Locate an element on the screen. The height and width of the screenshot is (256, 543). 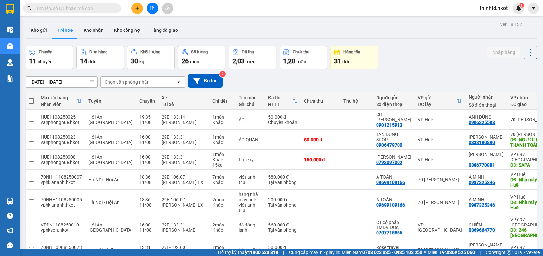
span: kg is located at coordinates (142, 62).